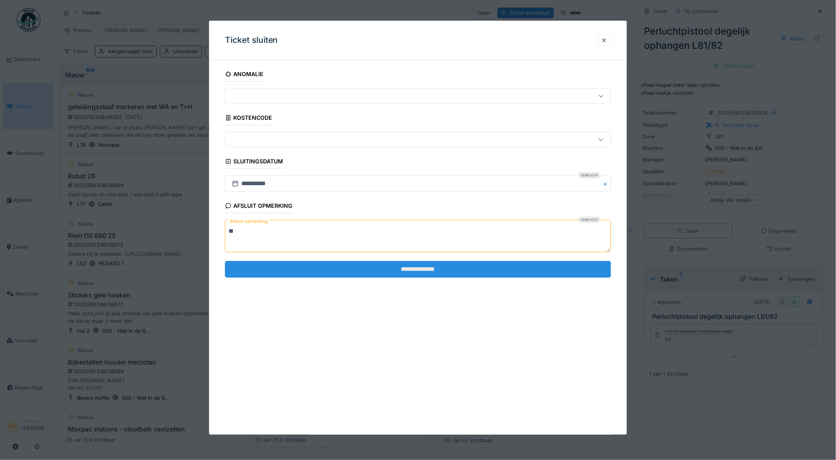  What do you see at coordinates (249, 222) in the screenshot?
I see `label: Afsluit opmerking` at bounding box center [249, 222].